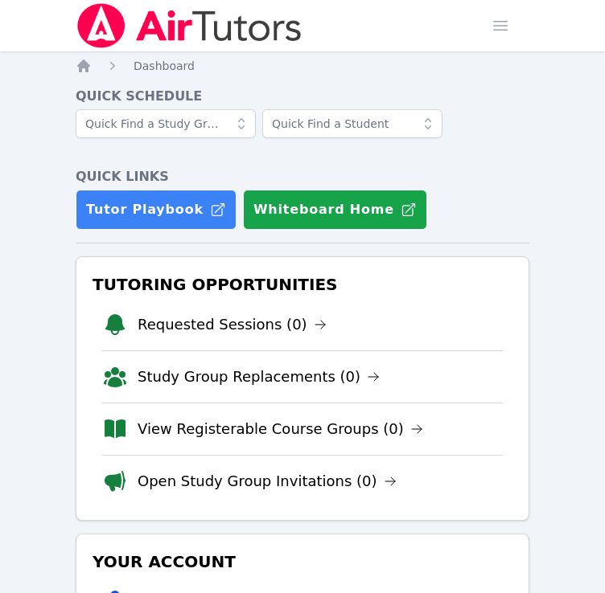 This screenshot has height=593, width=605. Describe the element at coordinates (302, 285) in the screenshot. I see `h3: Tutoring Opportunities` at that location.